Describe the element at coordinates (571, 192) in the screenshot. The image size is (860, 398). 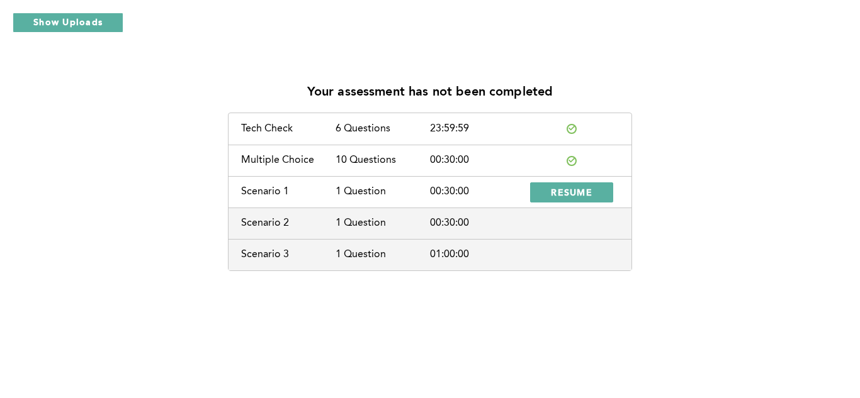
I see `span: RESUME` at that location.